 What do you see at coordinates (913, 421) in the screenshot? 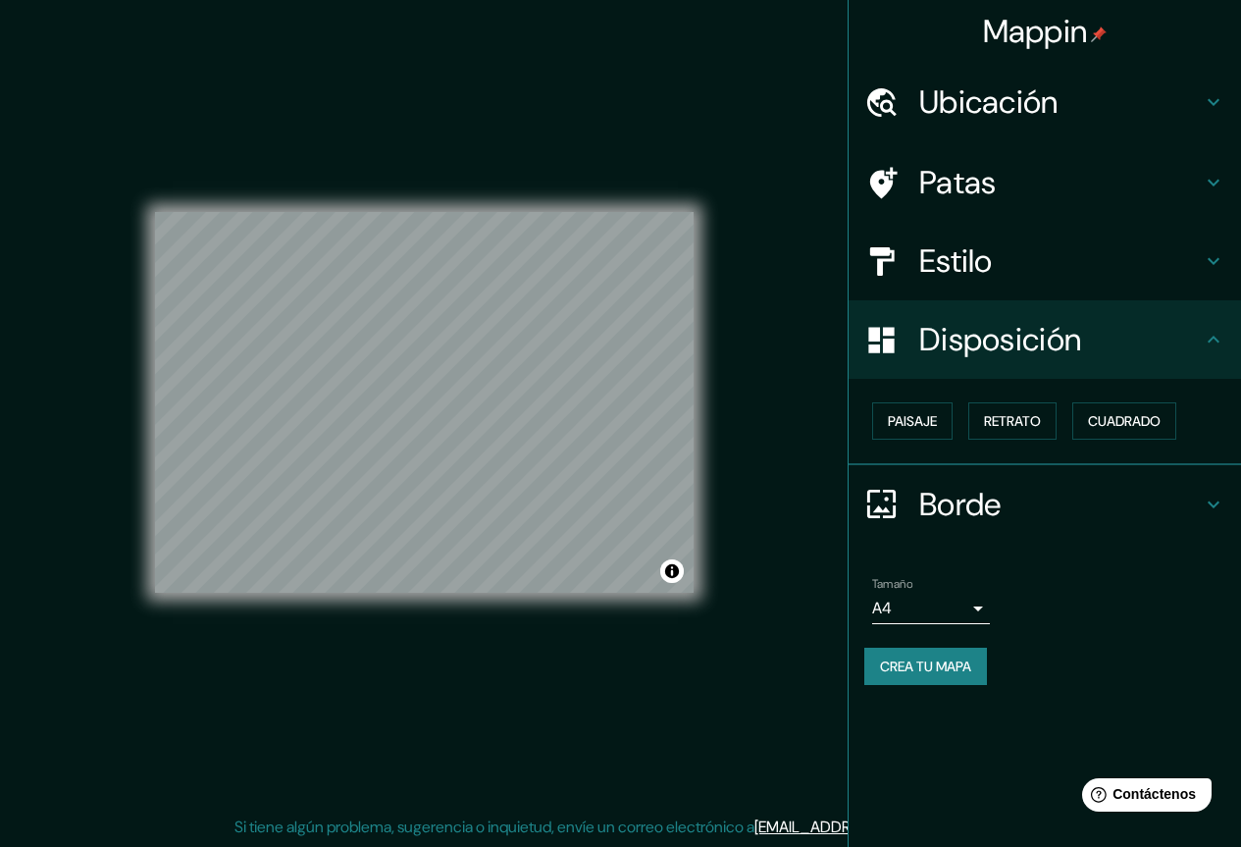
I see `button: Paisaje` at bounding box center [913, 421].